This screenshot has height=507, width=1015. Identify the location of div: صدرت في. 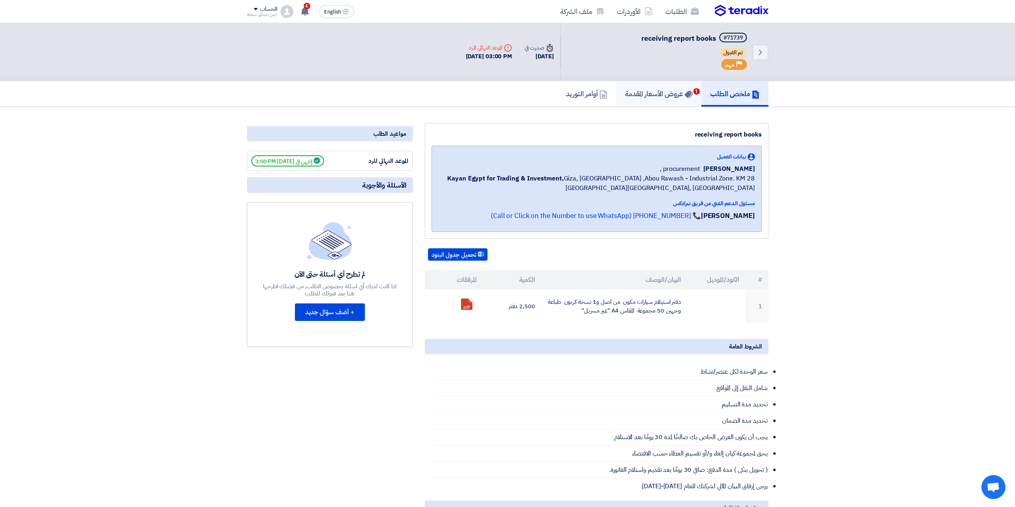
(539, 48).